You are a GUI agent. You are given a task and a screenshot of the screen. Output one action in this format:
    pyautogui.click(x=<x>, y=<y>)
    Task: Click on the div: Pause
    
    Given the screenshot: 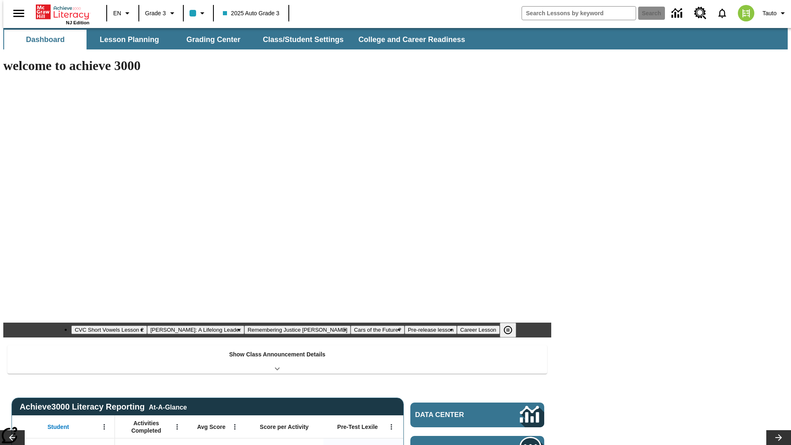 What is the action you would take?
    pyautogui.click(x=512, y=330)
    